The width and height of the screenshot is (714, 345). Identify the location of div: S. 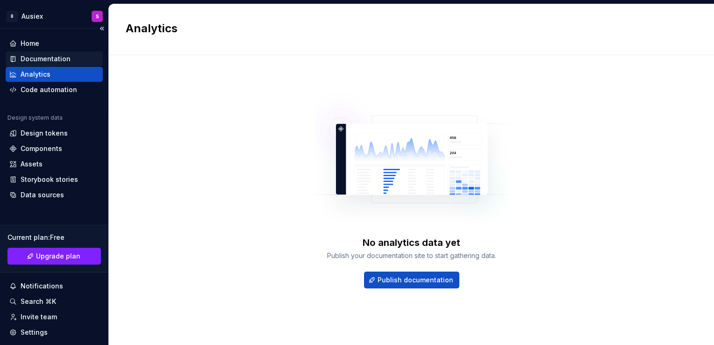
(97, 16).